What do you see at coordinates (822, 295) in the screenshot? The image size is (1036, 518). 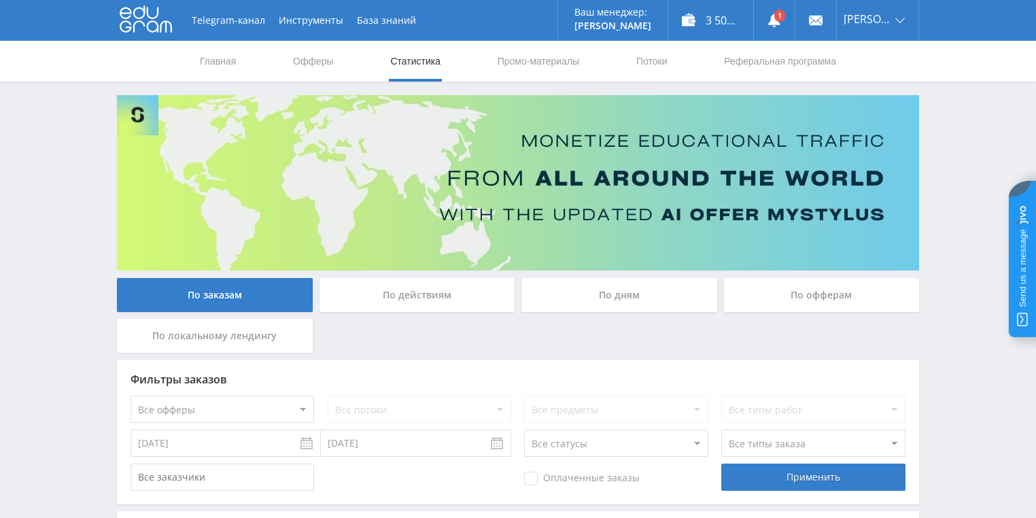 I see `div: По офферам` at bounding box center [822, 295].